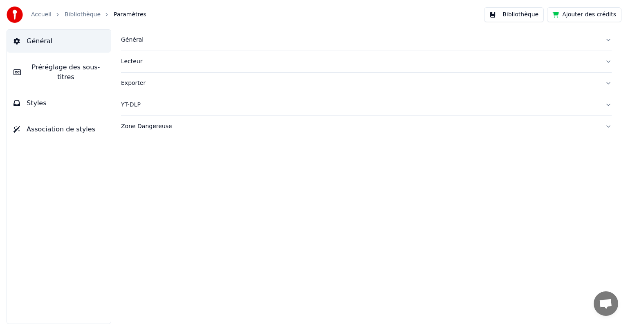  Describe the element at coordinates (89, 15) in the screenshot. I see `nav: breadcrumb` at that location.